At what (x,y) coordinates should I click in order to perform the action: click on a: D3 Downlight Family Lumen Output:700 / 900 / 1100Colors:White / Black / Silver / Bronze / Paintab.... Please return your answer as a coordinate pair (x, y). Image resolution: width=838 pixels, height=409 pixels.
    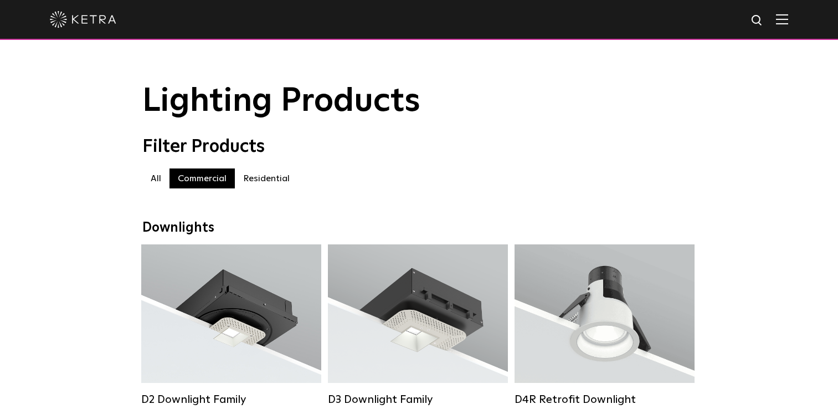
    Looking at the image, I should click on (418, 325).